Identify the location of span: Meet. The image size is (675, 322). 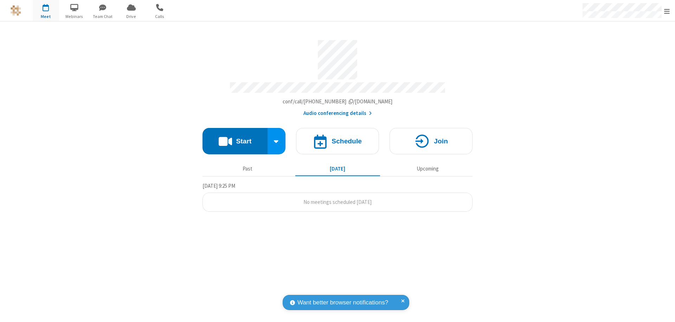
(46, 17).